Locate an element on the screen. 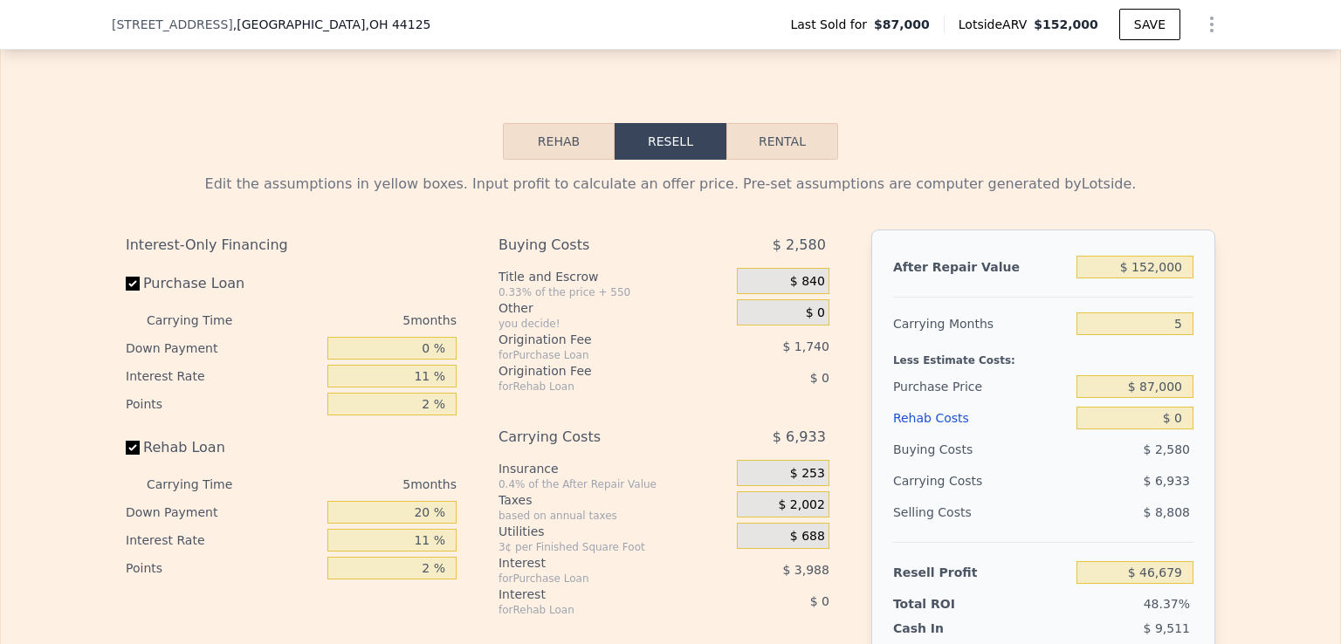 This screenshot has width=1341, height=644. span: , OH 44125 is located at coordinates (397, 24).